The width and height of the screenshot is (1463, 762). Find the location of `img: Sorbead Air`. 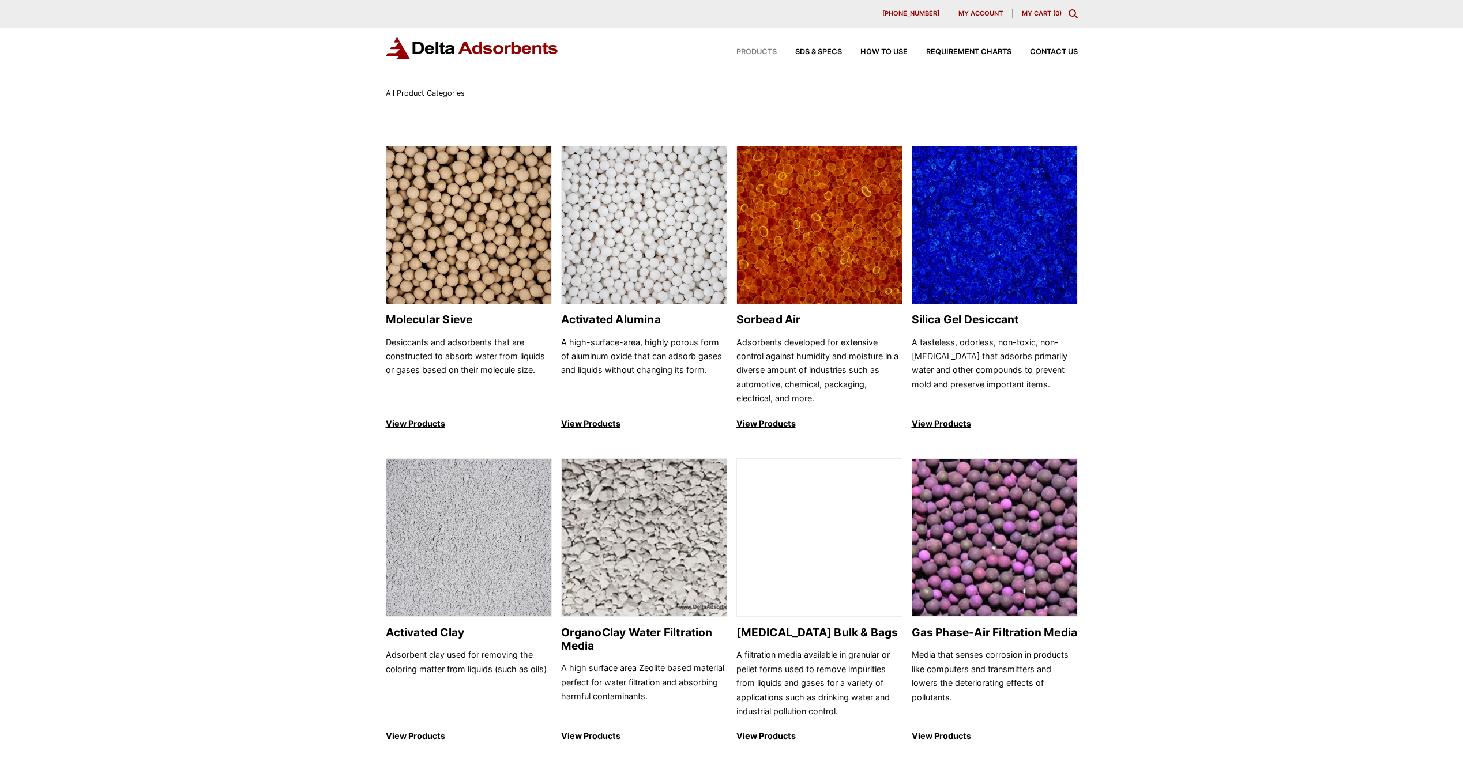

img: Sorbead Air is located at coordinates (819, 225).